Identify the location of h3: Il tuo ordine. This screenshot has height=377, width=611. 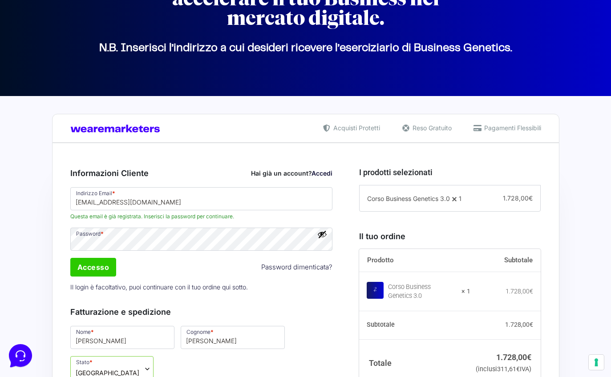
(450, 236).